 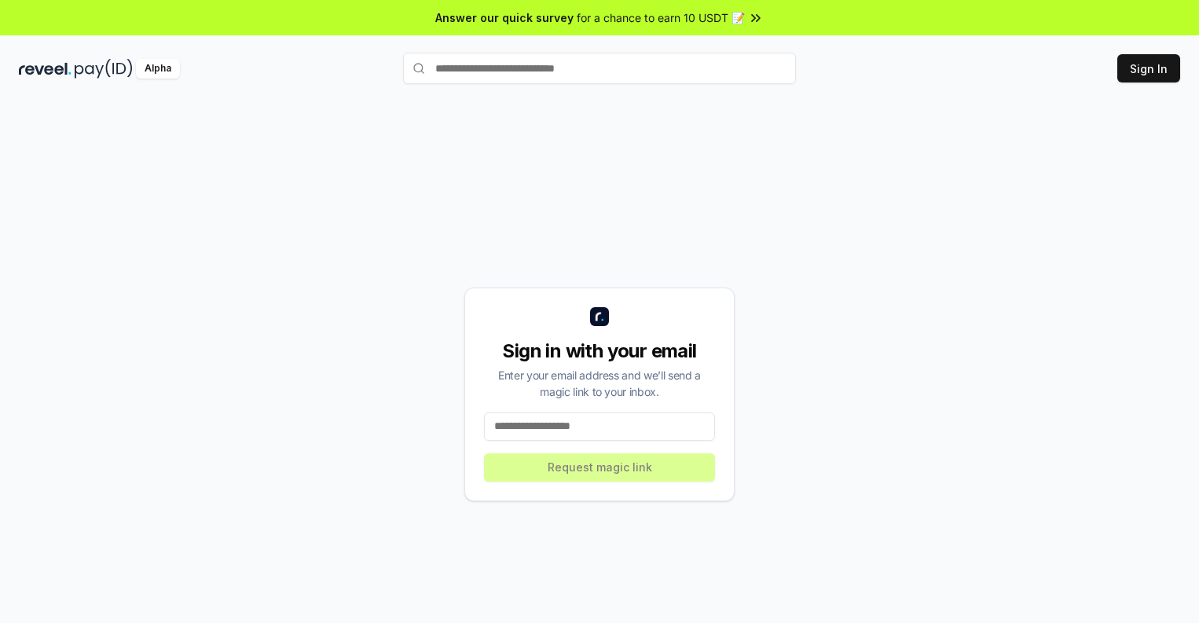 What do you see at coordinates (600, 317) in the screenshot?
I see `img: logo_small` at bounding box center [600, 317].